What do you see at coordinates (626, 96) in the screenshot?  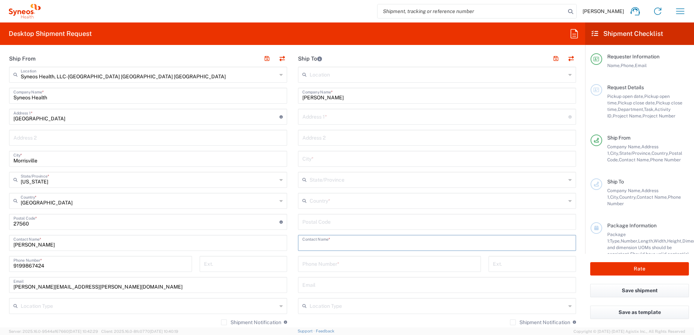 I see `span: Pickup open date,` at bounding box center [626, 96].